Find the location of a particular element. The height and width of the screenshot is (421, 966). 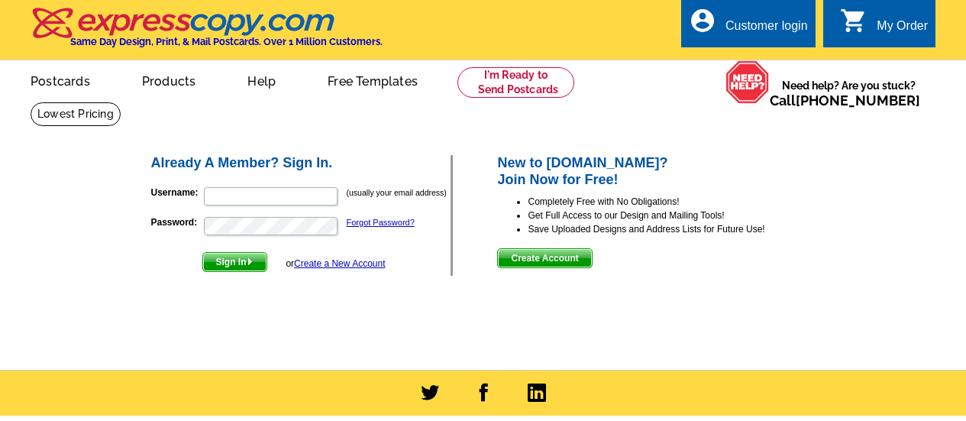

button: Sign In is located at coordinates (234, 262).